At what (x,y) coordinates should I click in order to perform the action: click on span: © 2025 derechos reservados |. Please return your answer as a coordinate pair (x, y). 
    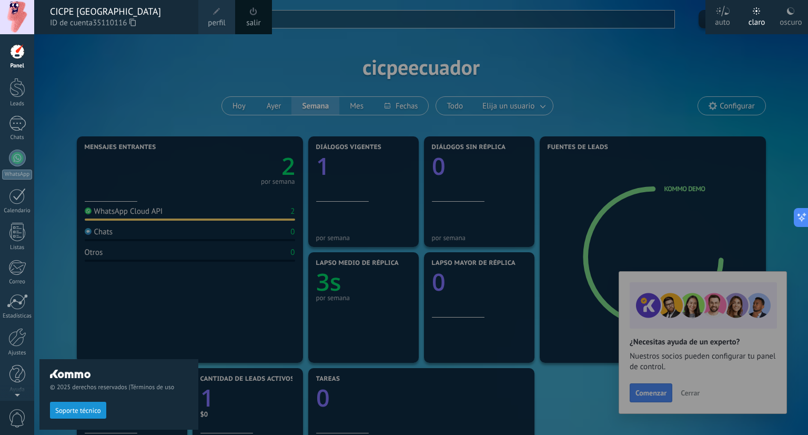
    Looking at the image, I should click on (119, 387).